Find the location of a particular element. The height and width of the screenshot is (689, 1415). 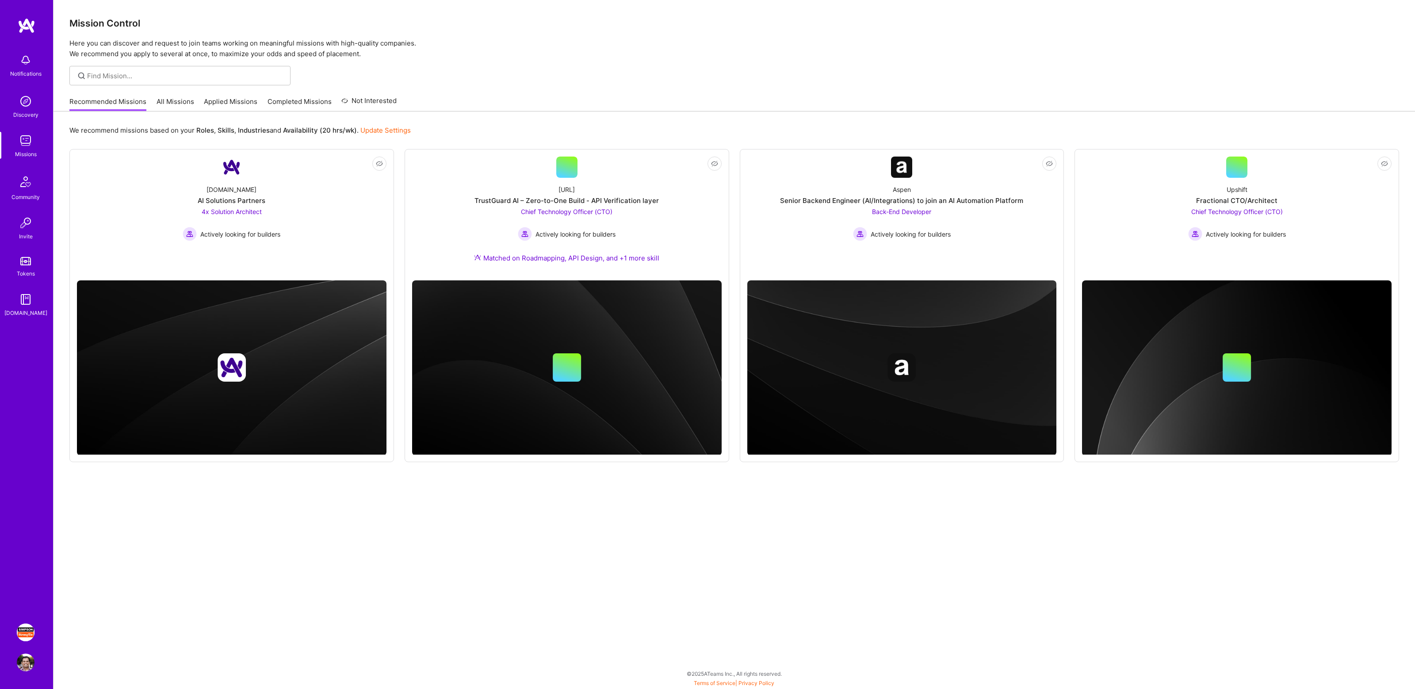

img: User Avatar is located at coordinates (26, 663).